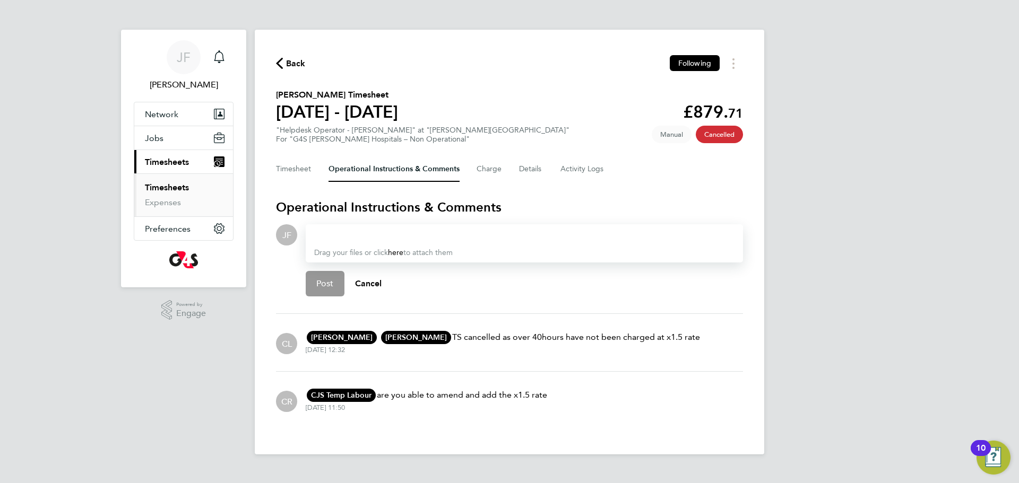 The width and height of the screenshot is (1019, 483). What do you see at coordinates (394, 169) in the screenshot?
I see `button: Operational Instructions & Comments` at bounding box center [394, 169].